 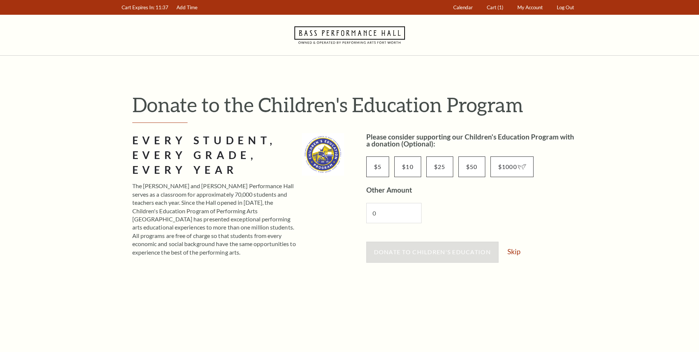 I want to click on input: $25, so click(x=440, y=167).